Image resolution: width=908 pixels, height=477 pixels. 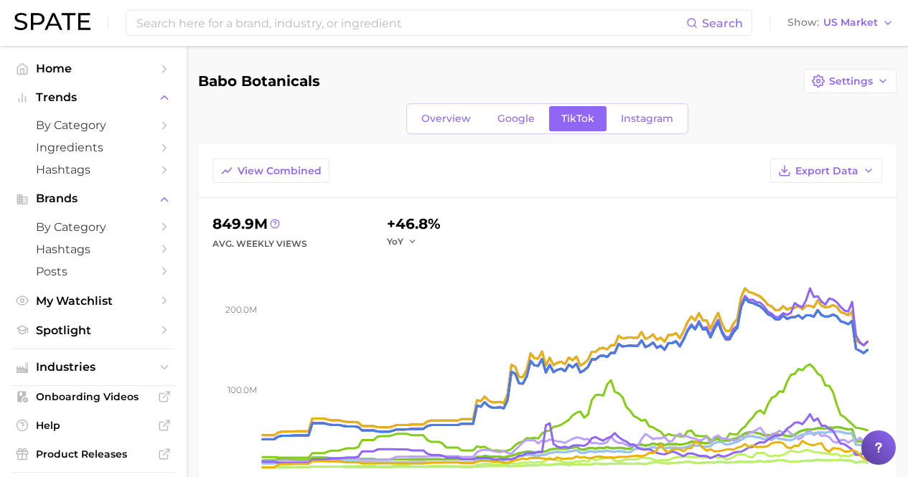 I want to click on span: Trends, so click(x=93, y=98).